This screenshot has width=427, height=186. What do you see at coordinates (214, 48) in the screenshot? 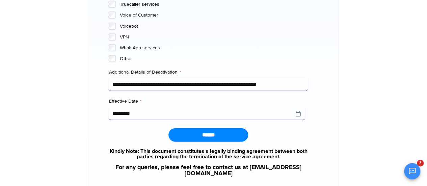
I see `label: WhatsApp services` at bounding box center [214, 48].